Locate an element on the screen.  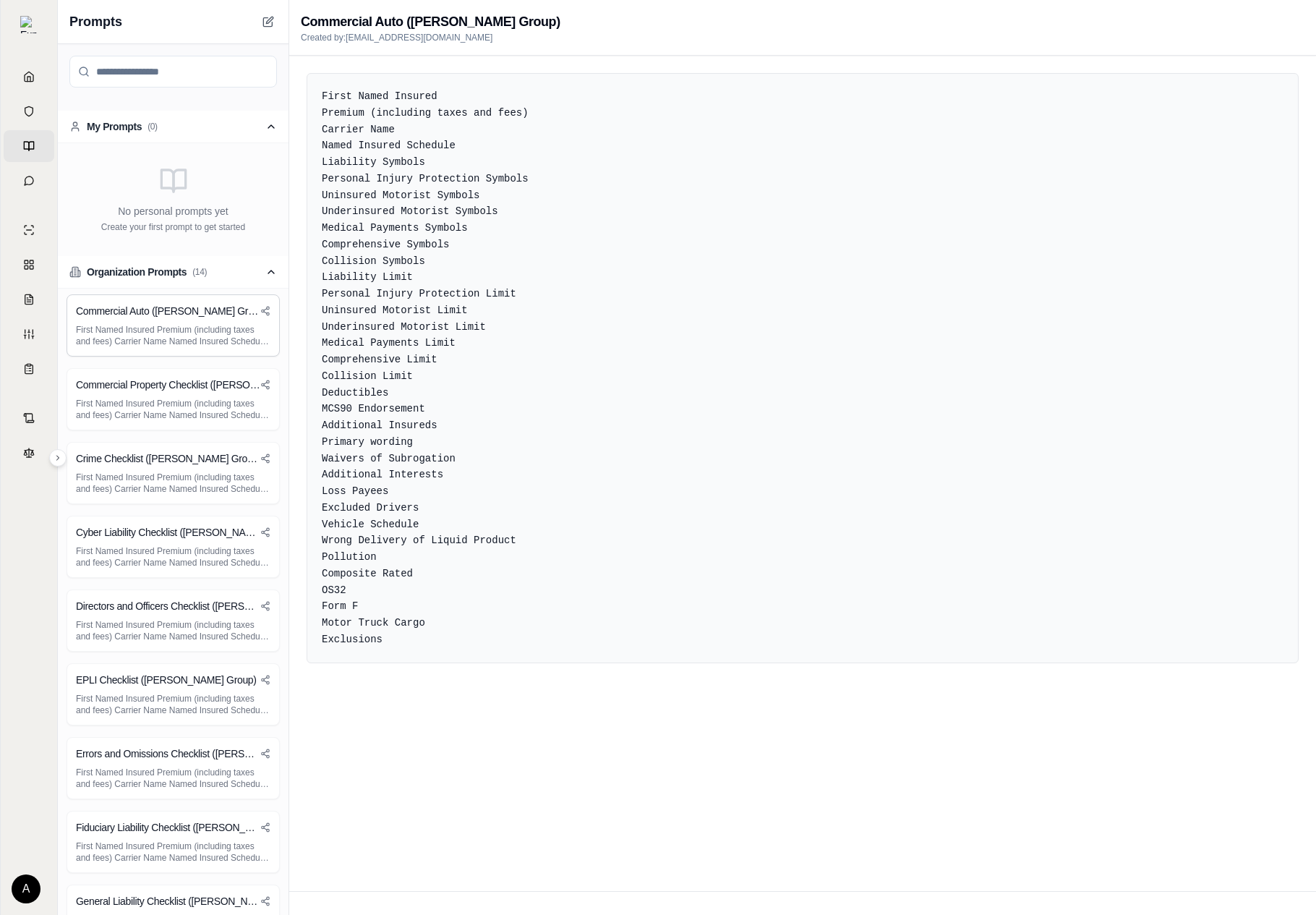
div: A is located at coordinates (26, 889).